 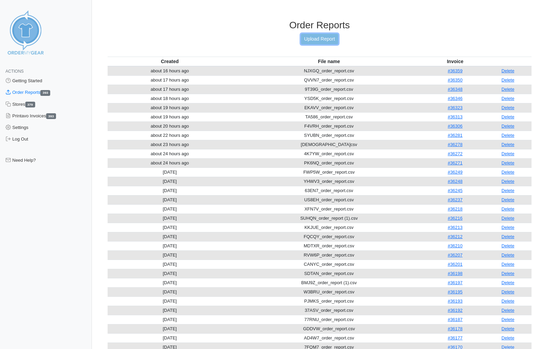 What do you see at coordinates (455, 181) in the screenshot?
I see `a: #36248` at bounding box center [455, 181].